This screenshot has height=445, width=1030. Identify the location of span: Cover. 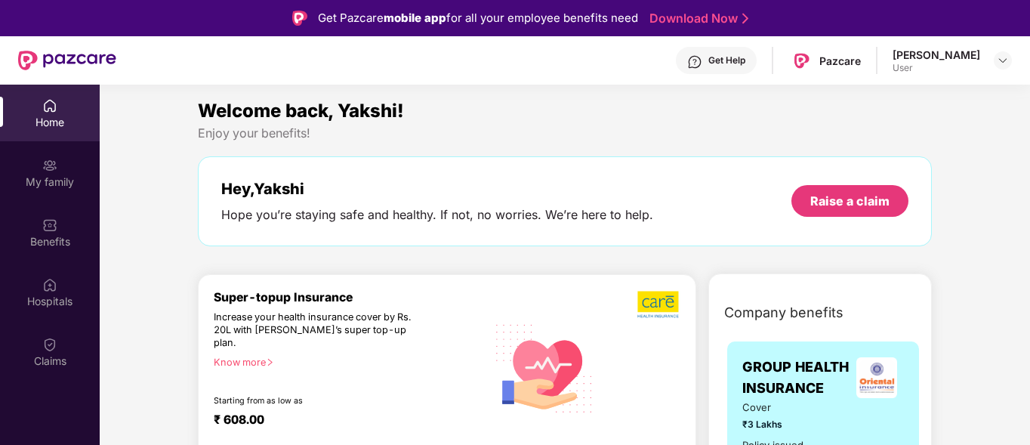
(778, 407).